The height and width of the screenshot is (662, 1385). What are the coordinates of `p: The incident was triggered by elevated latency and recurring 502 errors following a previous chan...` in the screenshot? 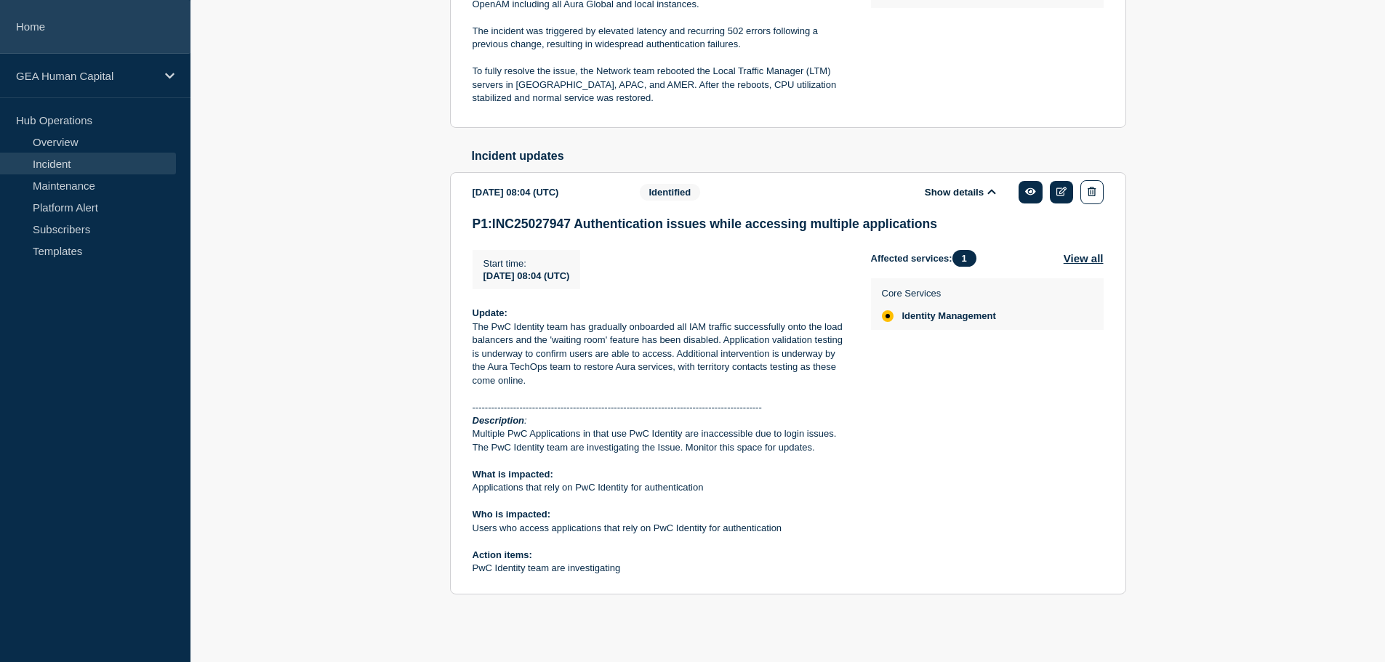 It's located at (660, 38).